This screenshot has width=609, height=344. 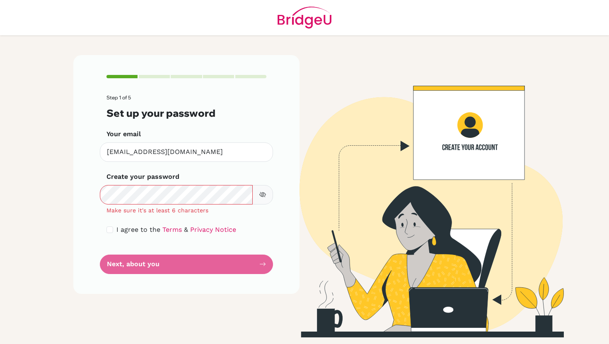 I want to click on span: I agree to the, so click(x=138, y=229).